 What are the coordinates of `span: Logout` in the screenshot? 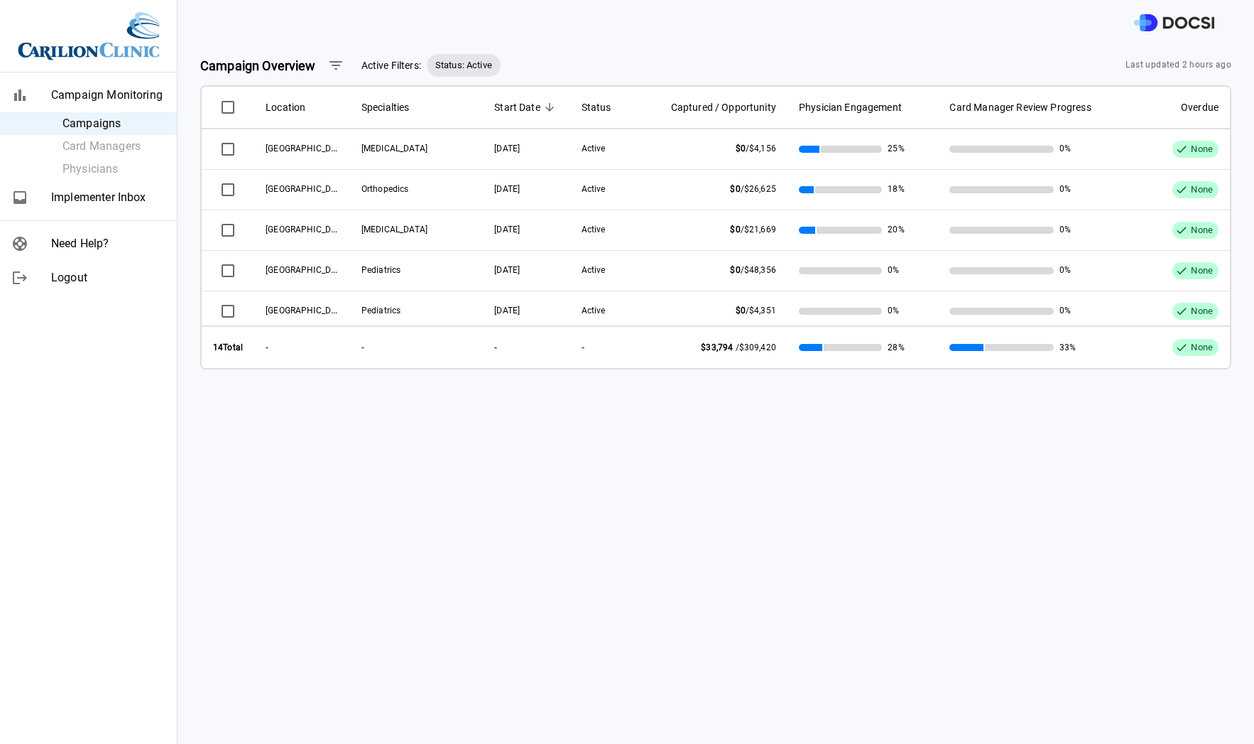 It's located at (108, 278).